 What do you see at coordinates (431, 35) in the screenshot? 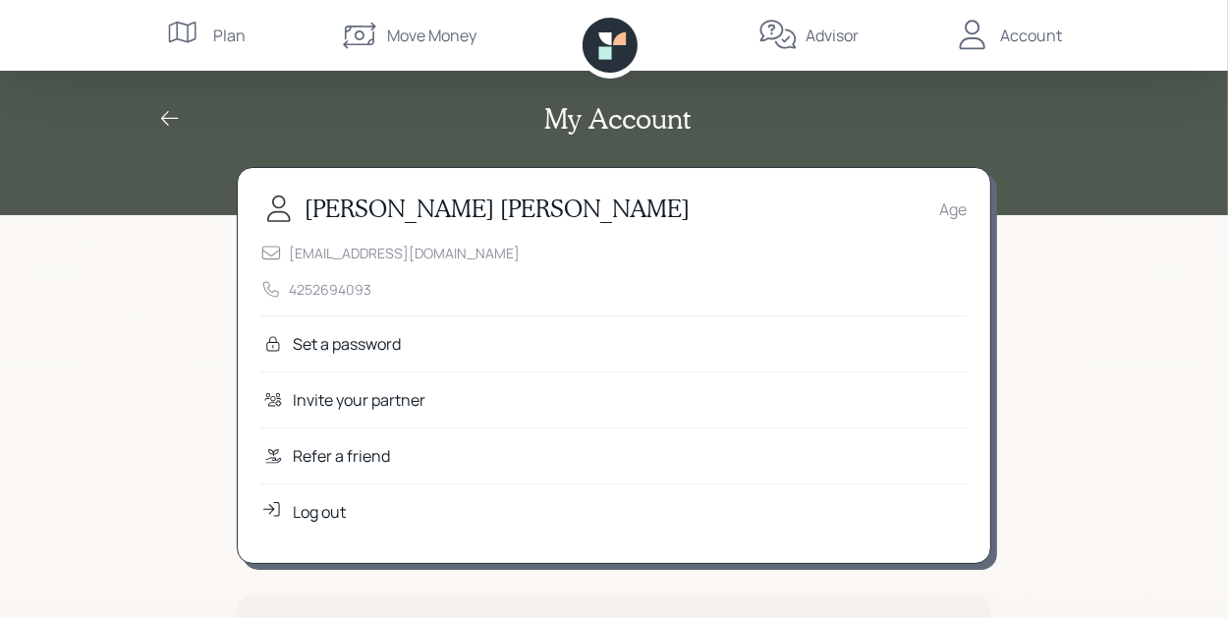
I see `div: Move Money` at bounding box center [431, 35].